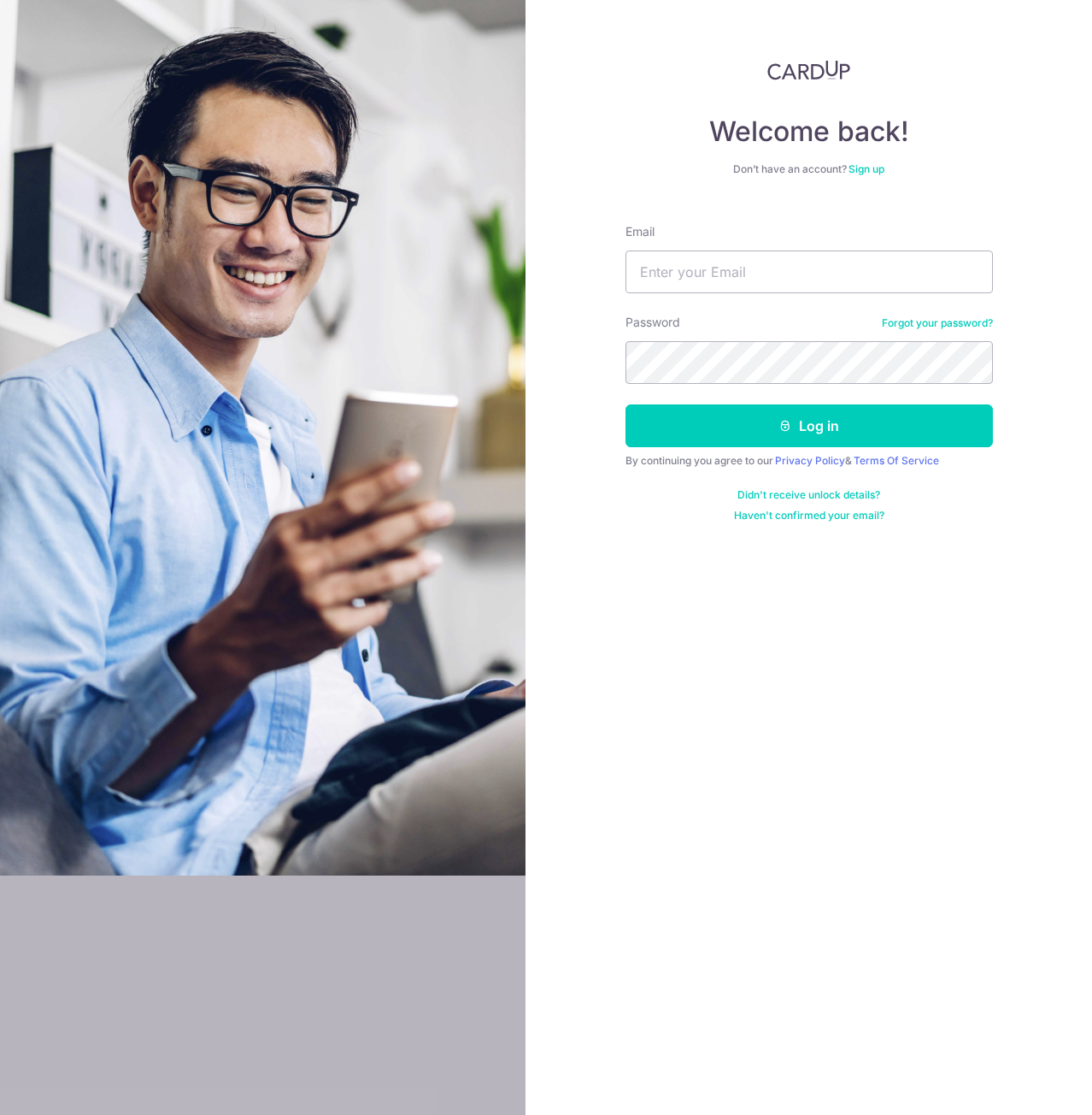  Describe the element at coordinates (809, 461) in the screenshot. I see `div: By continuing you agree to our &` at that location.